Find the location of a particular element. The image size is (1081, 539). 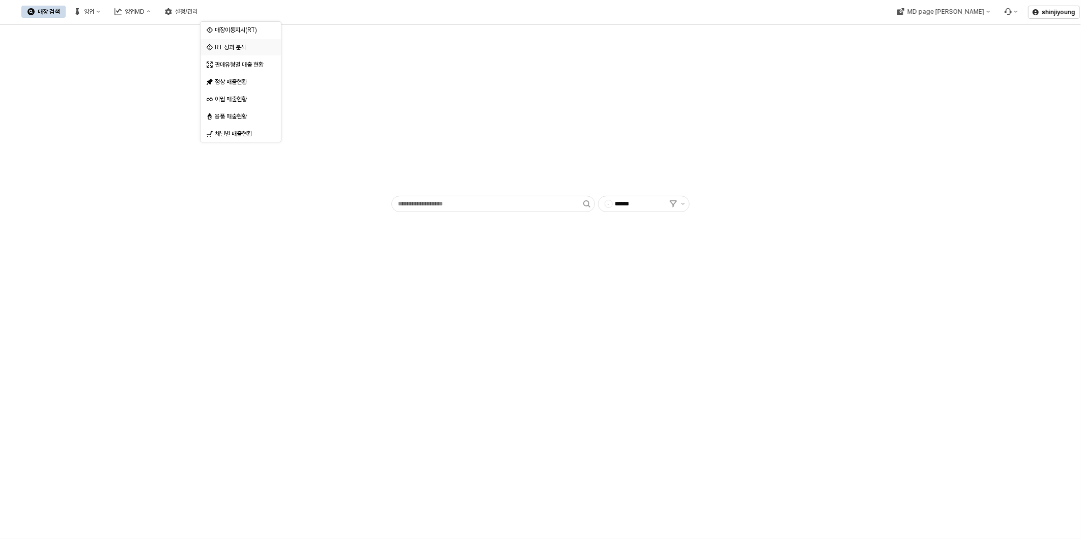

div: Menu item 6 is located at coordinates (1011, 12).